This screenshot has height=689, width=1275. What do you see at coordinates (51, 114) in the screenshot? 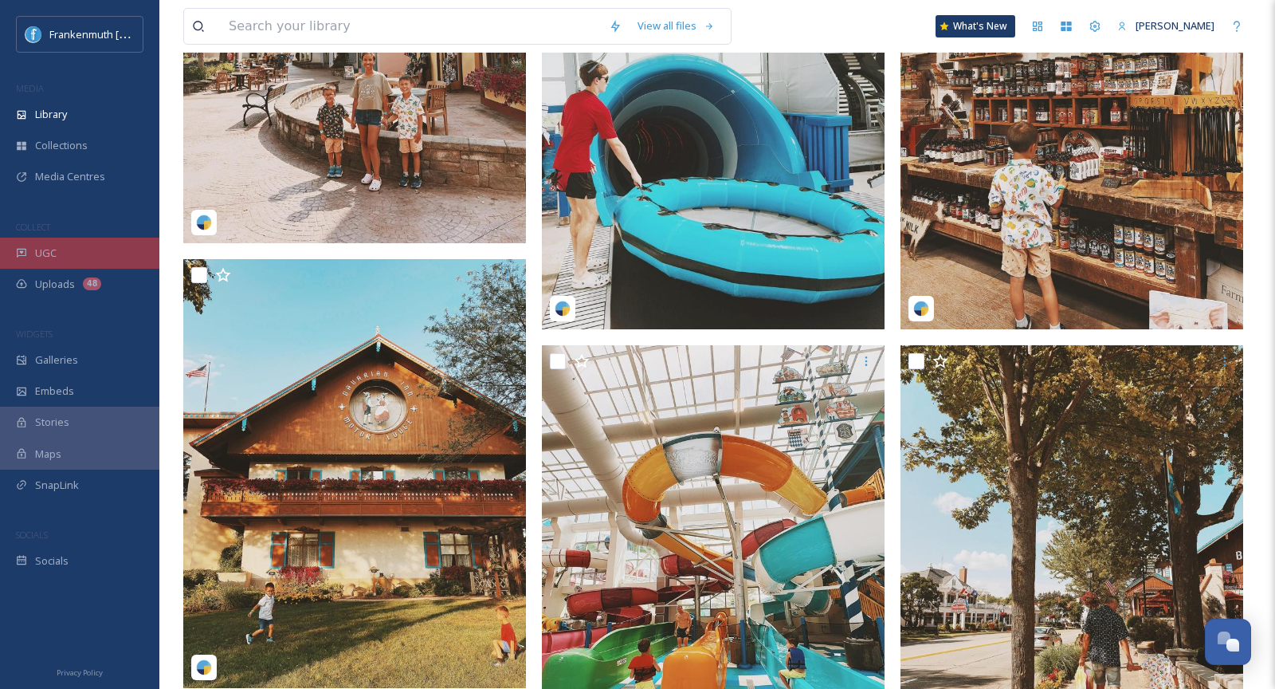
I see `span: Library` at bounding box center [51, 114].